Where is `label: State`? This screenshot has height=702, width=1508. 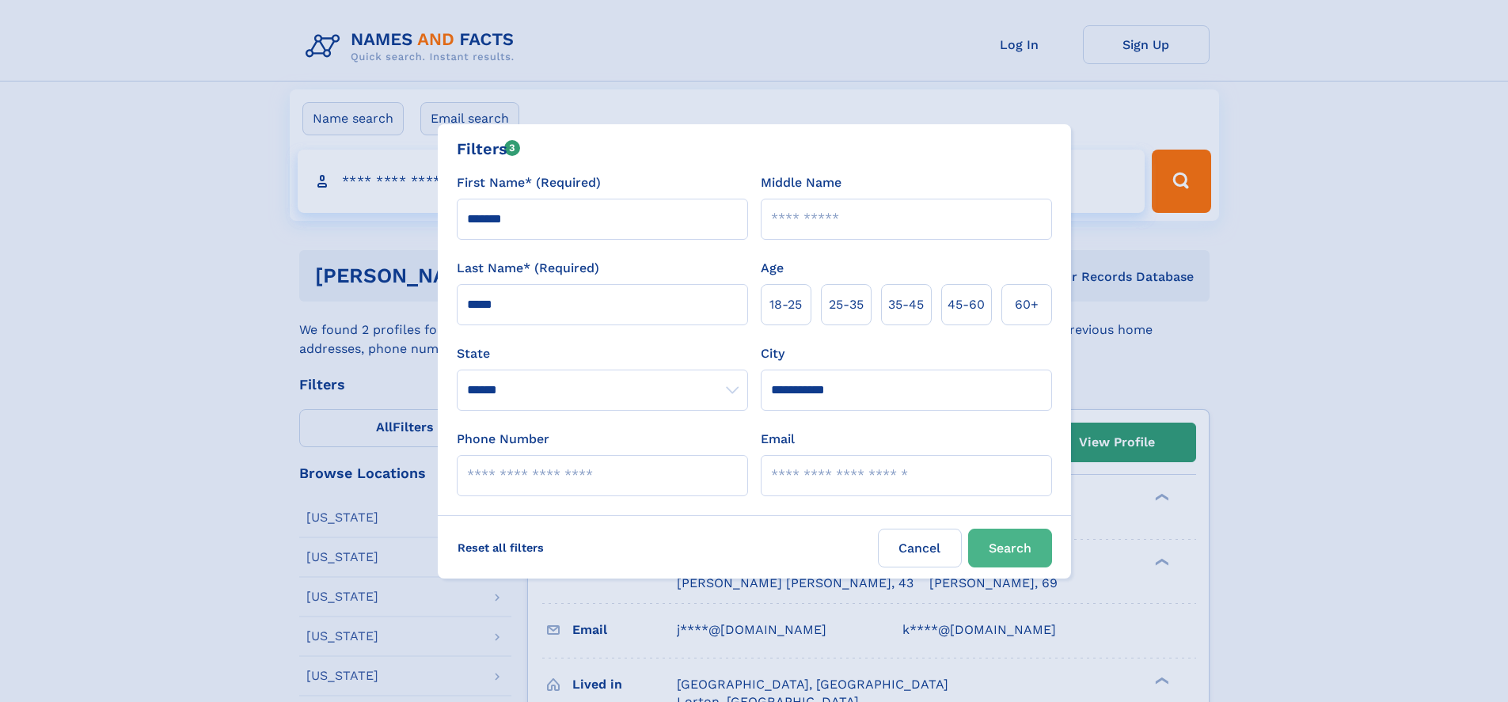 label: State is located at coordinates (603, 354).